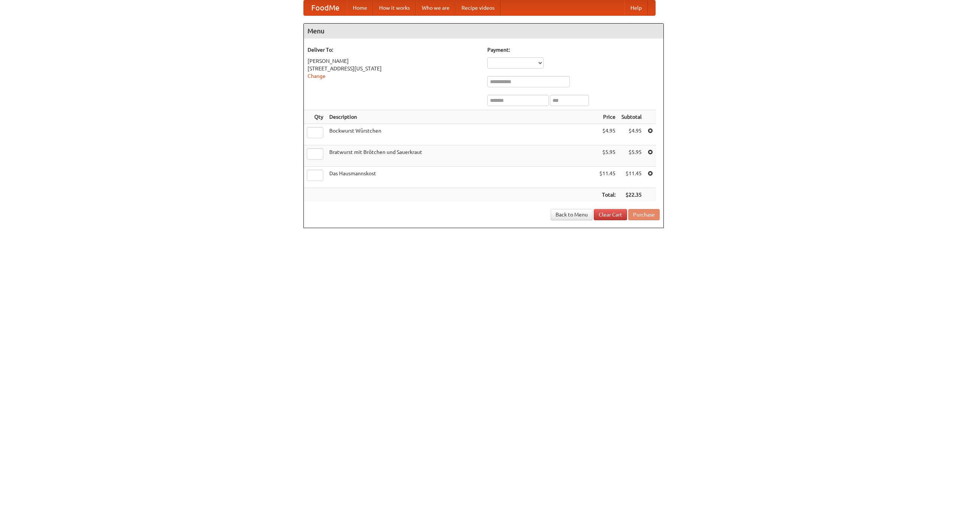 The width and height of the screenshot is (959, 530). I want to click on a: Clear Cart, so click(610, 215).